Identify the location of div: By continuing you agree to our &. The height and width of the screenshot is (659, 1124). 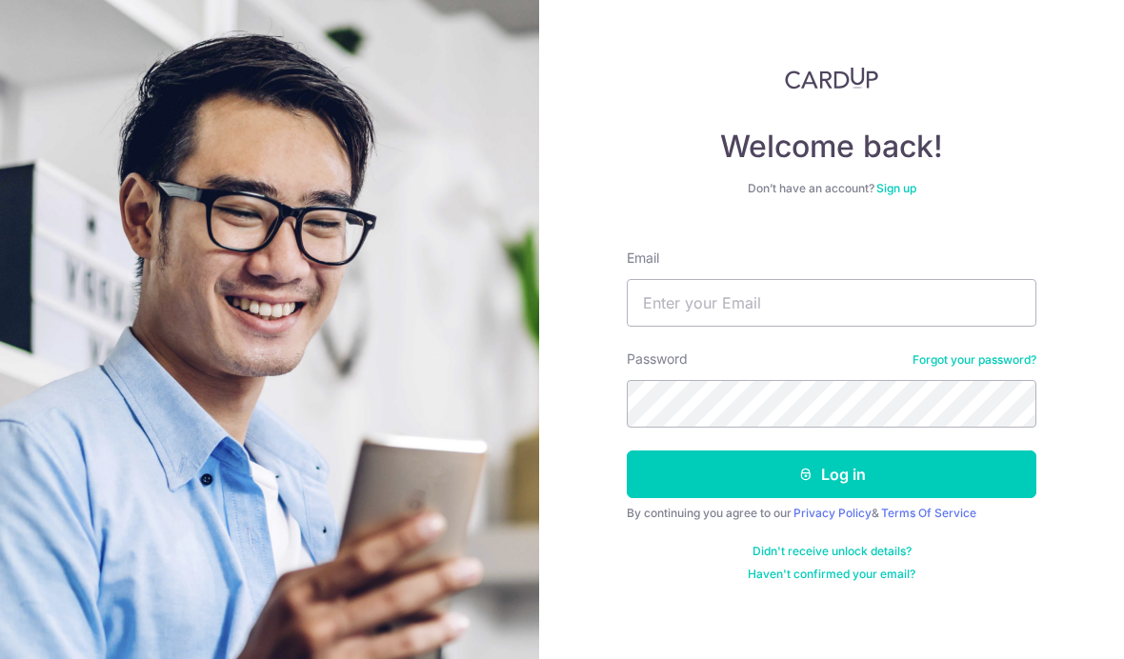
(832, 514).